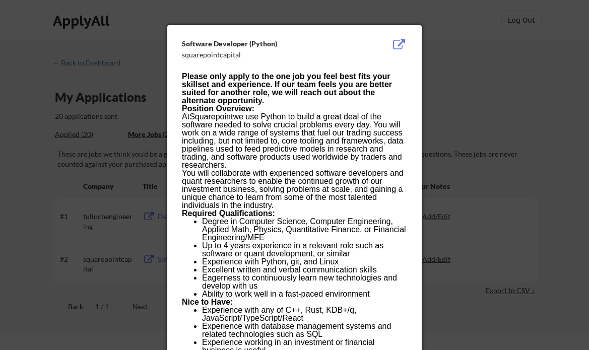  Describe the element at coordinates (304, 330) in the screenshot. I see `li: Experience with database management systems and related technologies such as SQL` at that location.